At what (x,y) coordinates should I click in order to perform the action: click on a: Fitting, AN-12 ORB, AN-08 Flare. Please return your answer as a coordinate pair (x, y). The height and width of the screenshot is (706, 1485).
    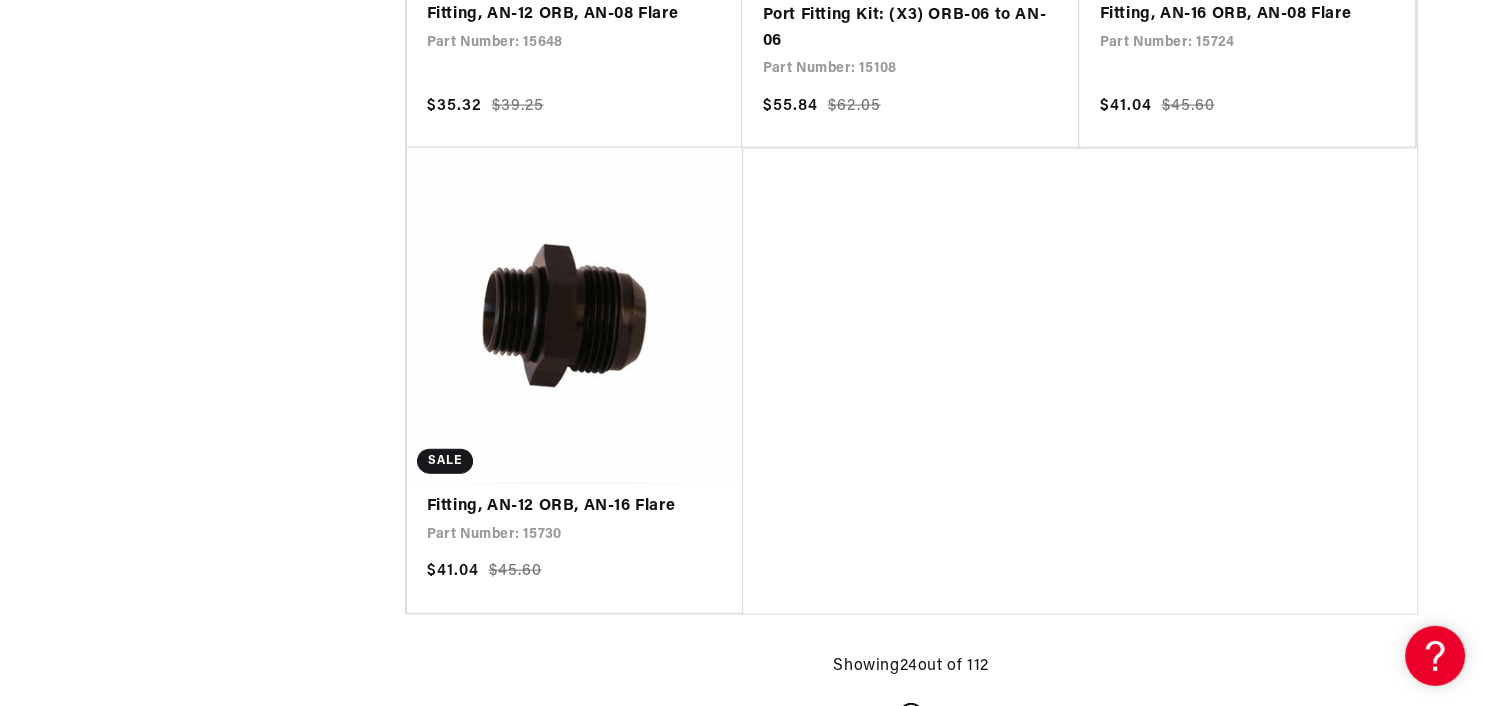
    Looking at the image, I should click on (575, 15).